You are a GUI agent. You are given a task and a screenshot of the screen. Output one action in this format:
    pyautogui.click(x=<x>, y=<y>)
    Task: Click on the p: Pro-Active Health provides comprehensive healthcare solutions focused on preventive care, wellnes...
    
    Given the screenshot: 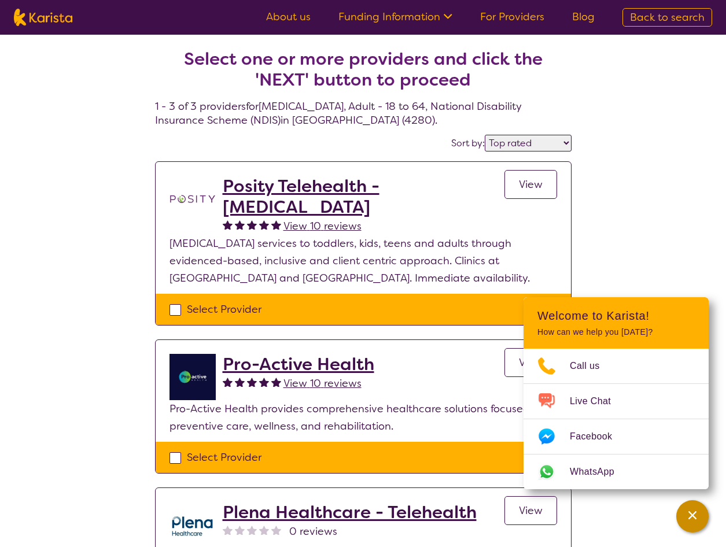 What is the action you would take?
    pyautogui.click(x=363, y=418)
    